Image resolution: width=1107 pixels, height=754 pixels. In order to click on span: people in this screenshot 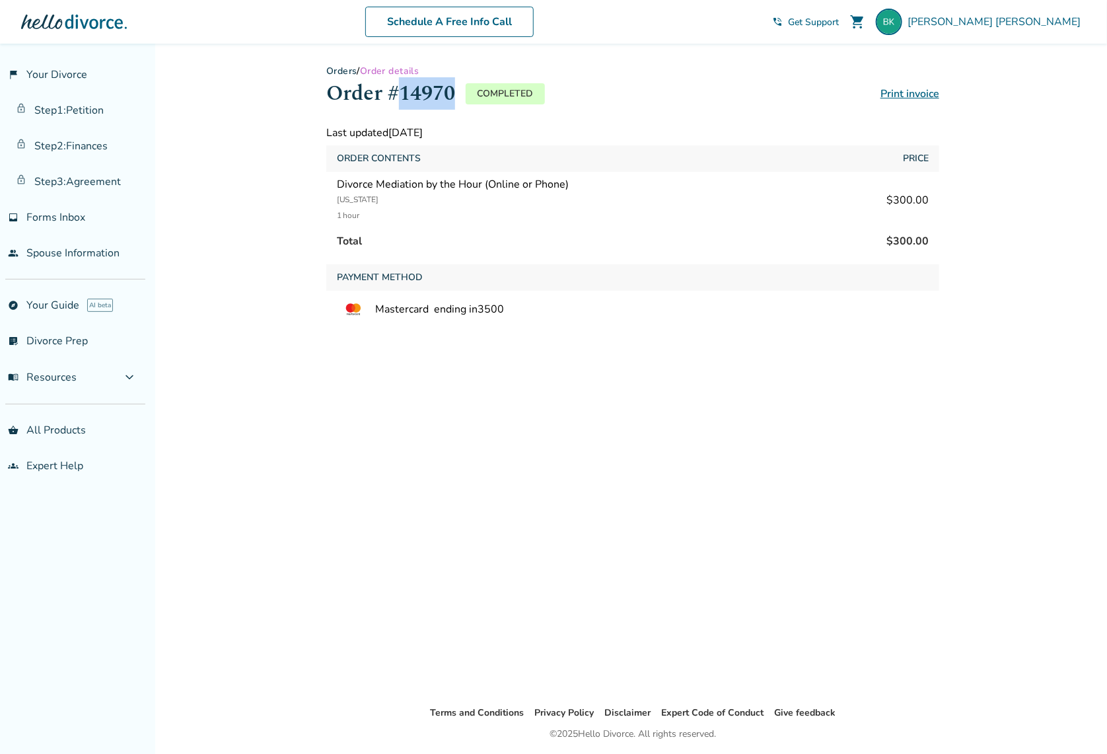, I will do `click(13, 253)`.